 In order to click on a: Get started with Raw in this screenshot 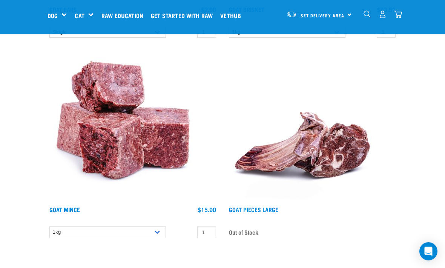, I will do `click(184, 15)`.